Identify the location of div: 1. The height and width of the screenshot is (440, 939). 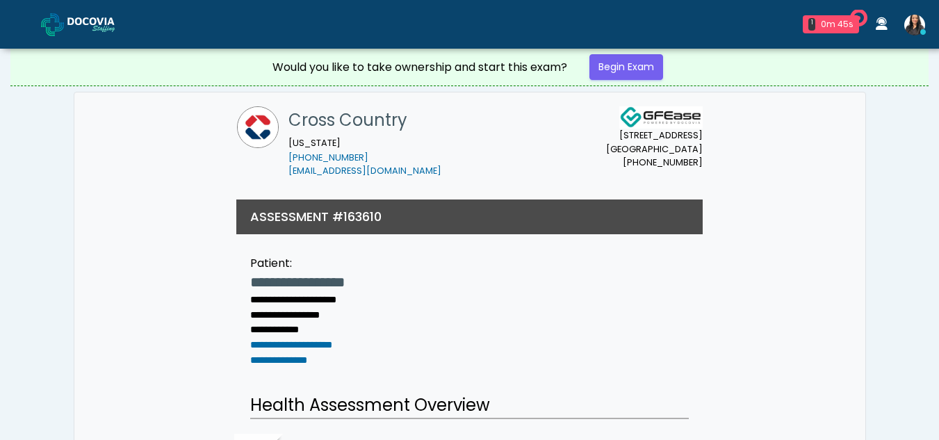
(812, 24).